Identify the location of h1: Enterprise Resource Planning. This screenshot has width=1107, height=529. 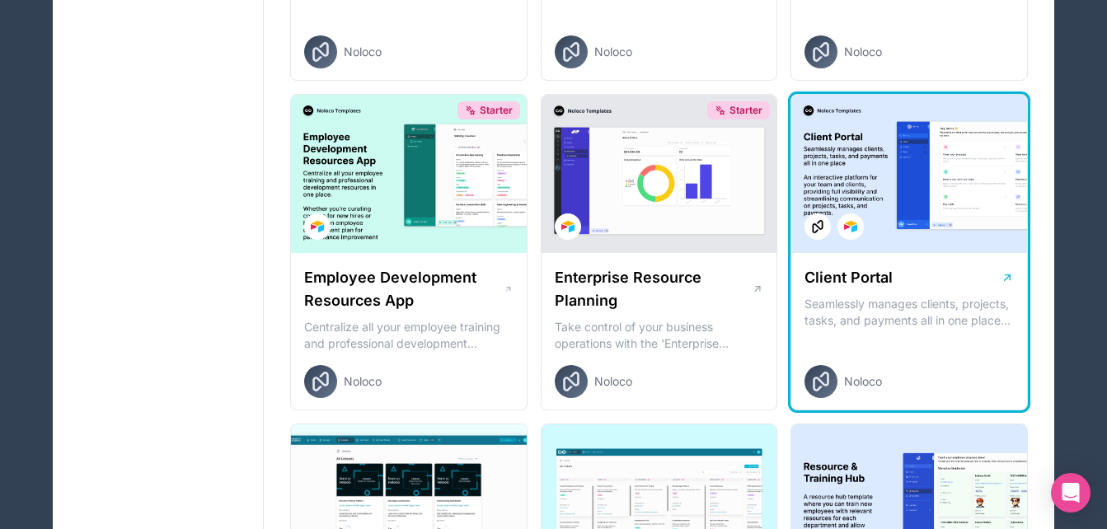
(653, 289).